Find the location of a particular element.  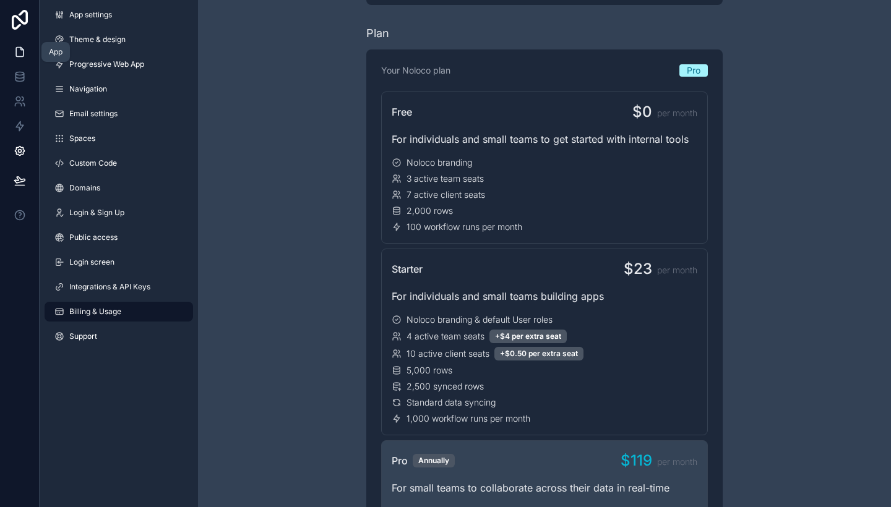

span: Login & Sign Up is located at coordinates (97, 213).